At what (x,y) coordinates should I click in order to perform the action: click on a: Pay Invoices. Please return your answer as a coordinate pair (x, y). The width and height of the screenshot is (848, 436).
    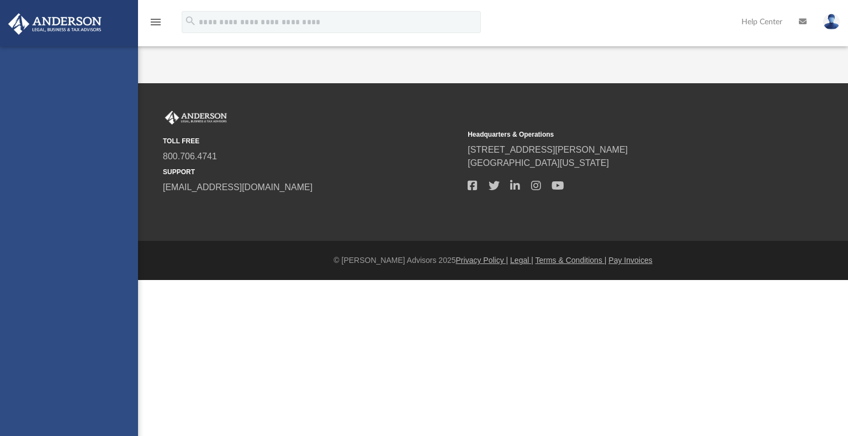
    Looking at the image, I should click on (630, 260).